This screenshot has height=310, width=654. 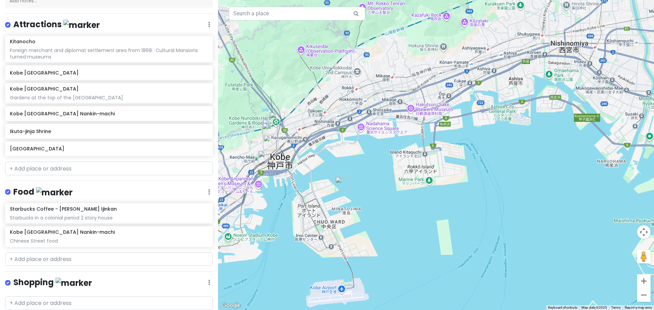 I want to click on div: Foreign merchant and diplomat settlement area from 1868. Cultural Mansions turned museums, so click(x=109, y=53).